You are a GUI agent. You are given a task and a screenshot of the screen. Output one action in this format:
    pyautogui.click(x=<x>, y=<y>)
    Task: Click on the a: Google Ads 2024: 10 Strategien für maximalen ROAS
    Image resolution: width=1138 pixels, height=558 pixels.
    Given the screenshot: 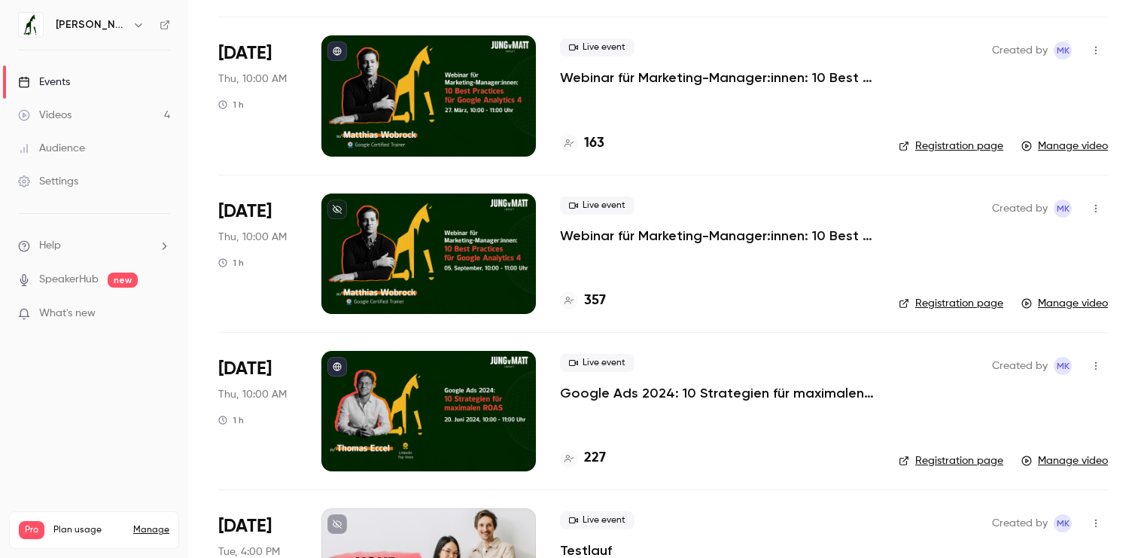 What is the action you would take?
    pyautogui.click(x=717, y=393)
    